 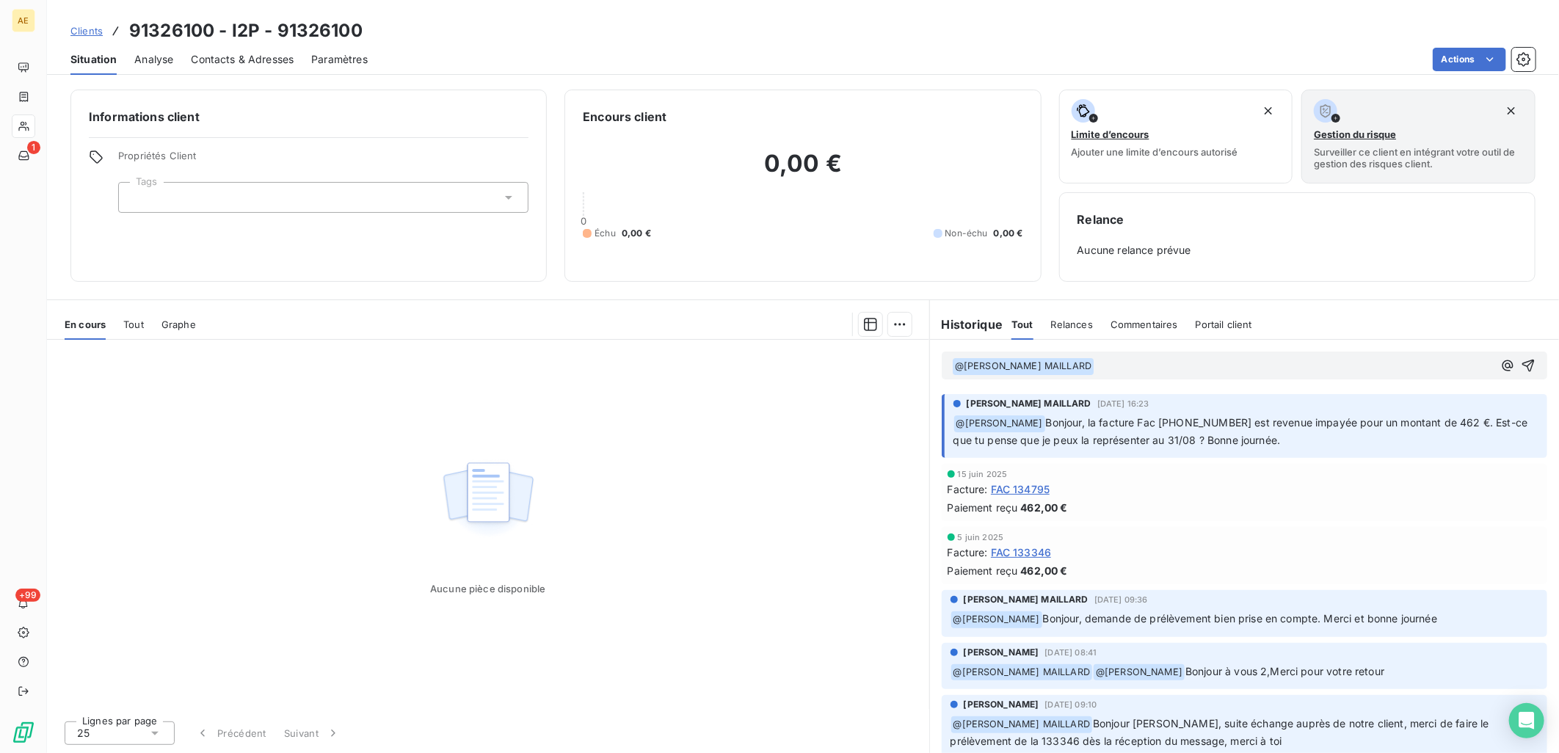 I want to click on a: 1, so click(x=23, y=156).